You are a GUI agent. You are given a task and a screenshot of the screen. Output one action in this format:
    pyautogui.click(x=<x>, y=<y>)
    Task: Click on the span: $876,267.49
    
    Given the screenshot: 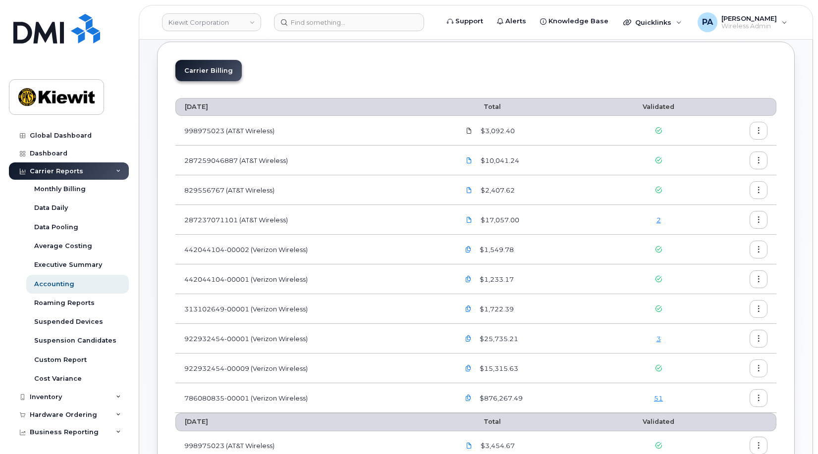 What is the action you would take?
    pyautogui.click(x=500, y=398)
    